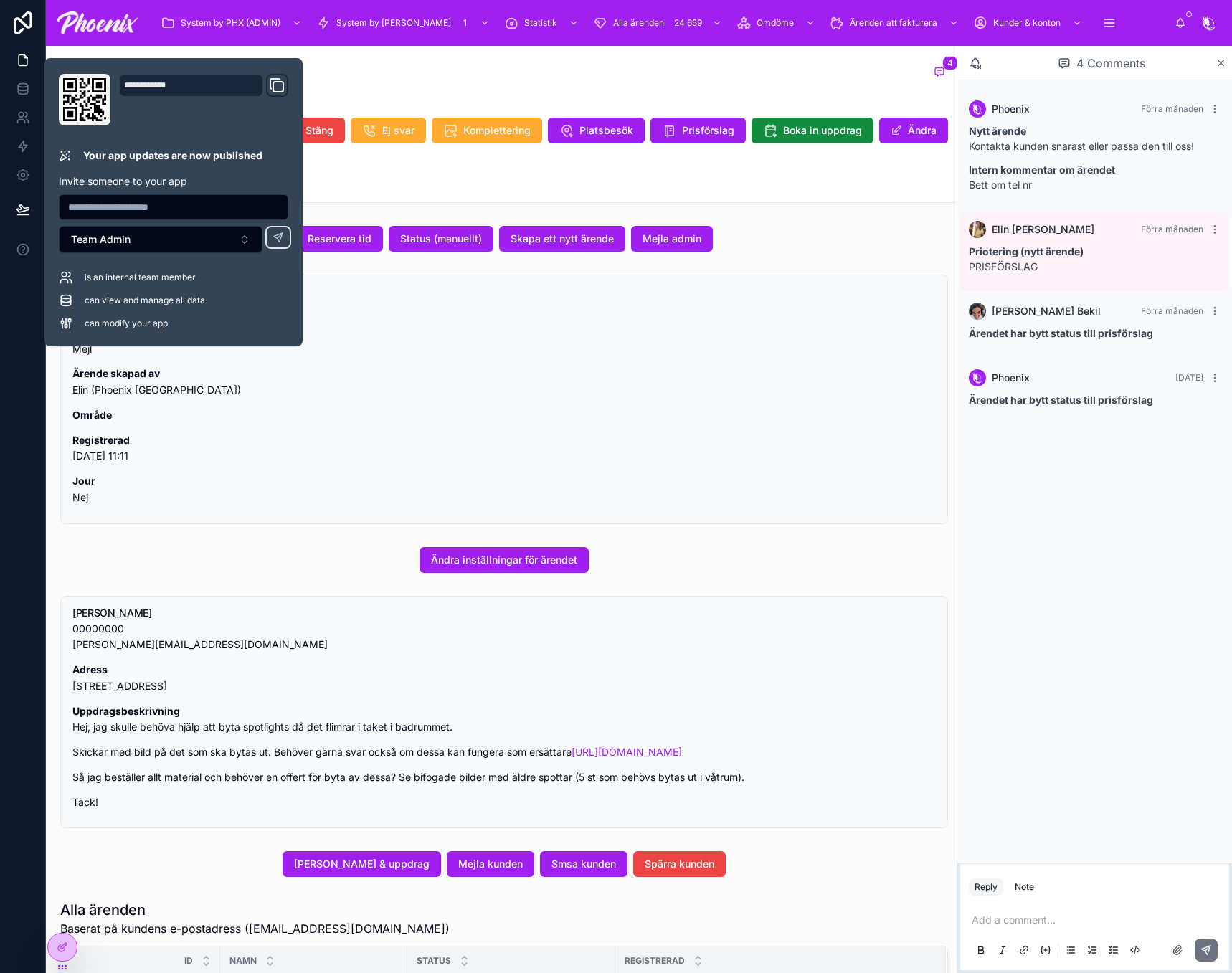 This screenshot has width=1232, height=973. Describe the element at coordinates (319, 131) in the screenshot. I see `span: Stäng` at that location.